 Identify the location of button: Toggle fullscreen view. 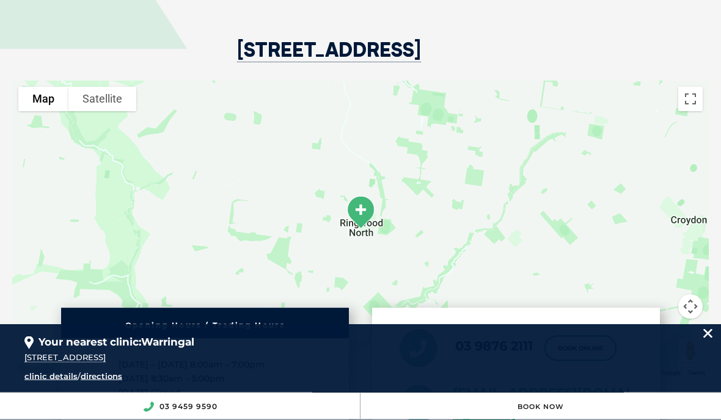
(690, 100).